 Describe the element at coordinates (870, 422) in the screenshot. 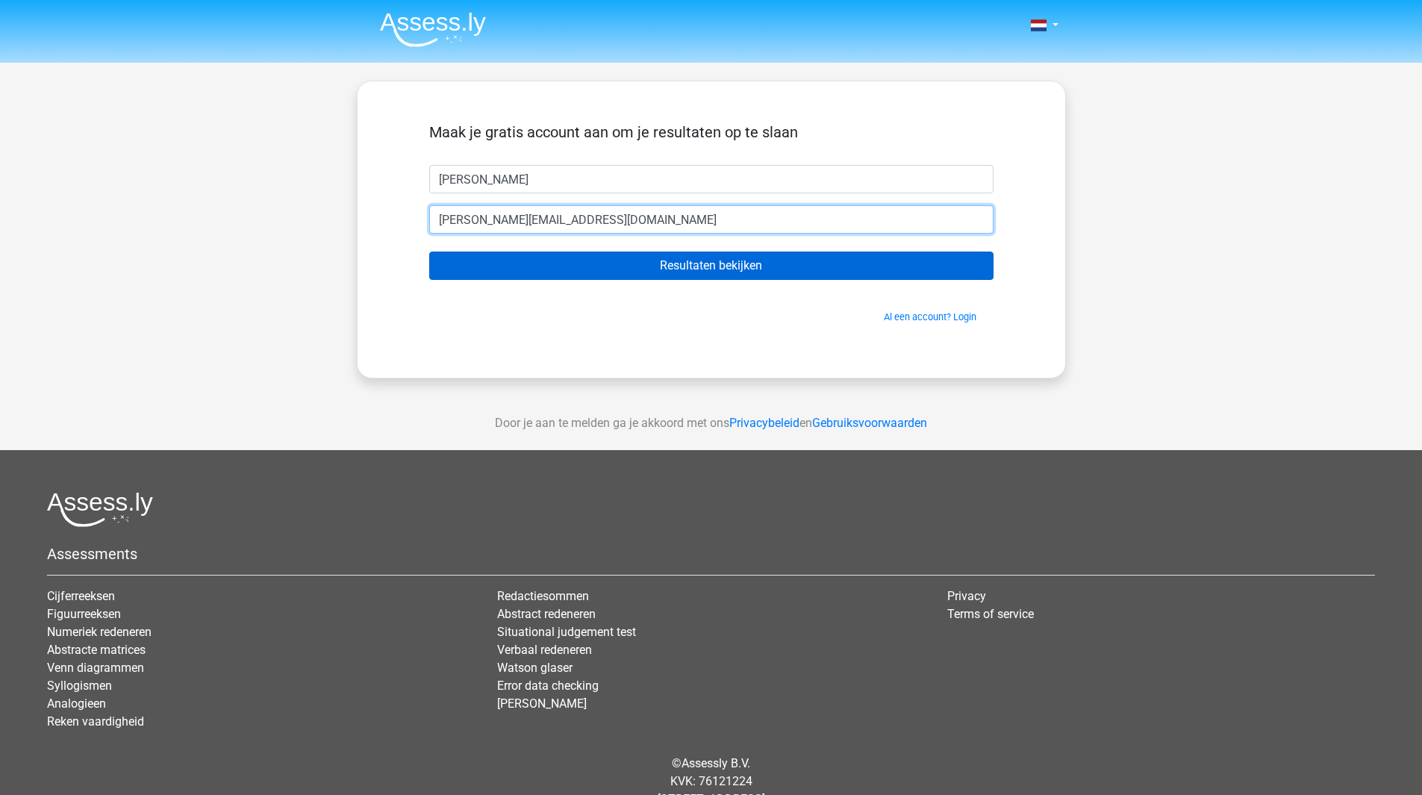

I see `a: Gebruiksvoorwaarden` at that location.